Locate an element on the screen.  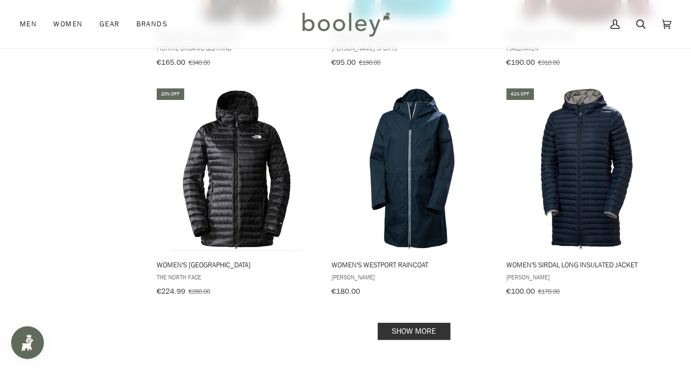
img: Helly Hansen Women's Westport Raincoat Navy - Booley Galway is located at coordinates (412, 169).